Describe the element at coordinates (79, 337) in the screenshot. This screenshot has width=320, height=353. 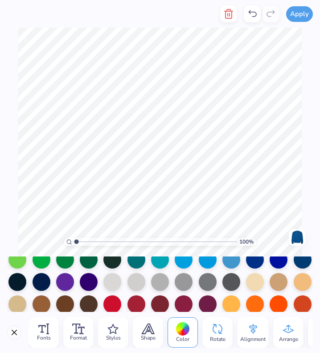
I see `span: Format` at that location.